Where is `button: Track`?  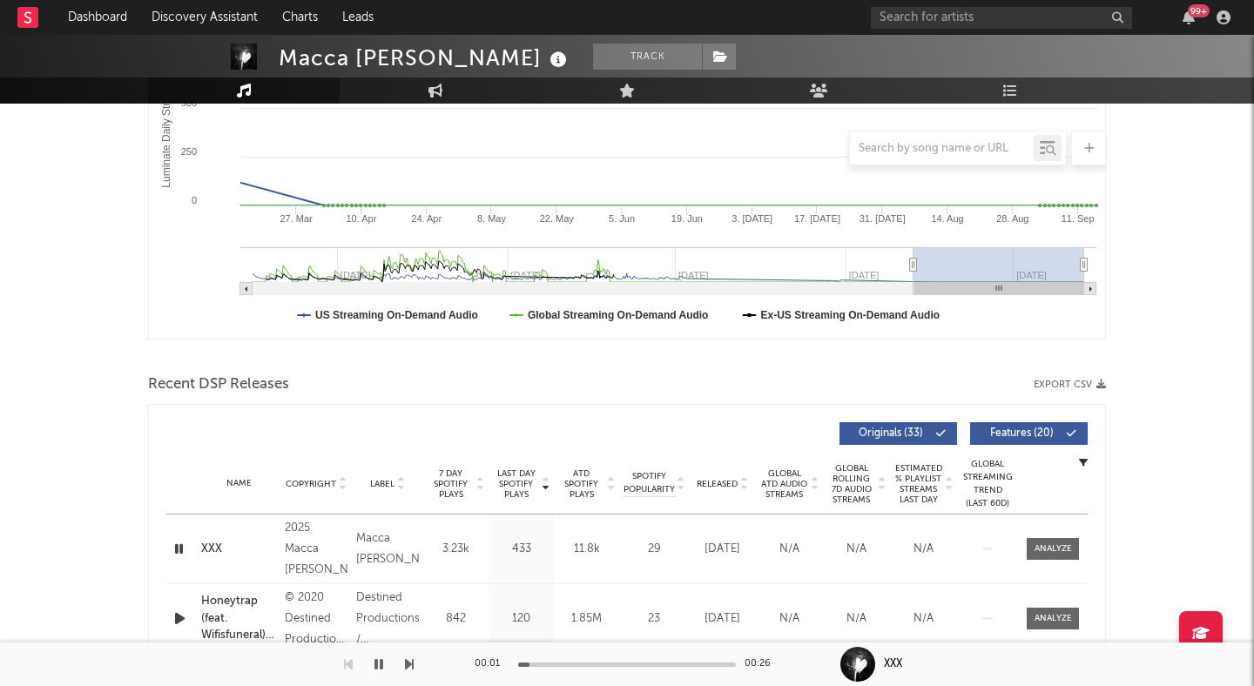 button: Track is located at coordinates (647, 57).